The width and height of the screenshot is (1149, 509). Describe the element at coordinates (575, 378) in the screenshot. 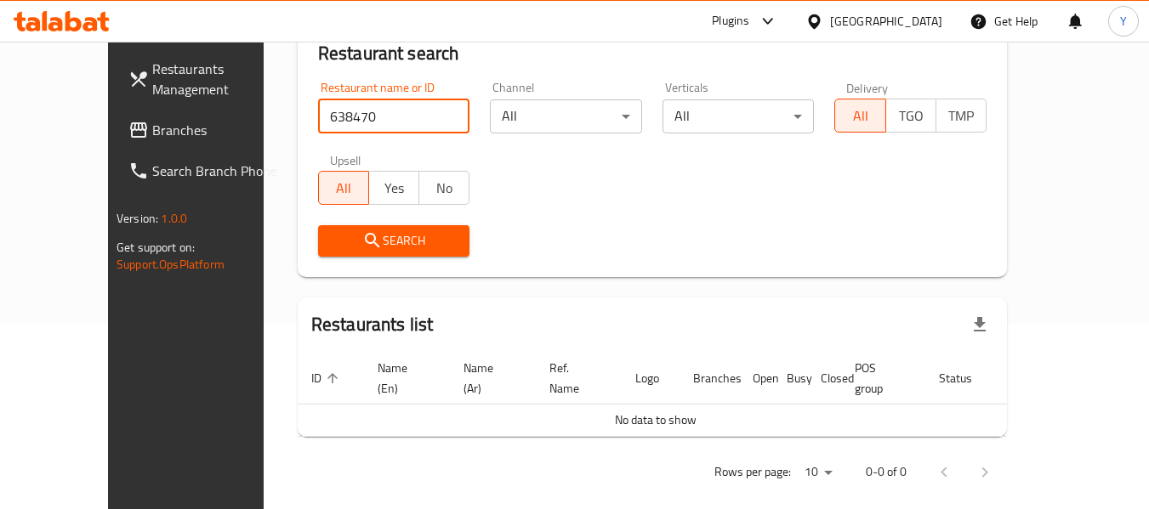

I see `span: Ref. Name` at that location.